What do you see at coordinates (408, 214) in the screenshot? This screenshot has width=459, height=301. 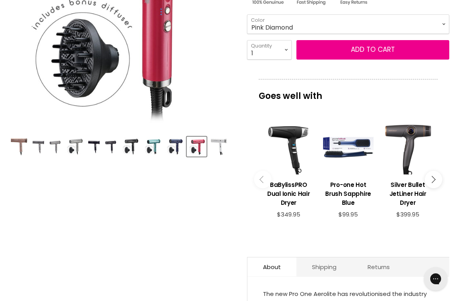 I see `span: $399.95` at bounding box center [408, 214].